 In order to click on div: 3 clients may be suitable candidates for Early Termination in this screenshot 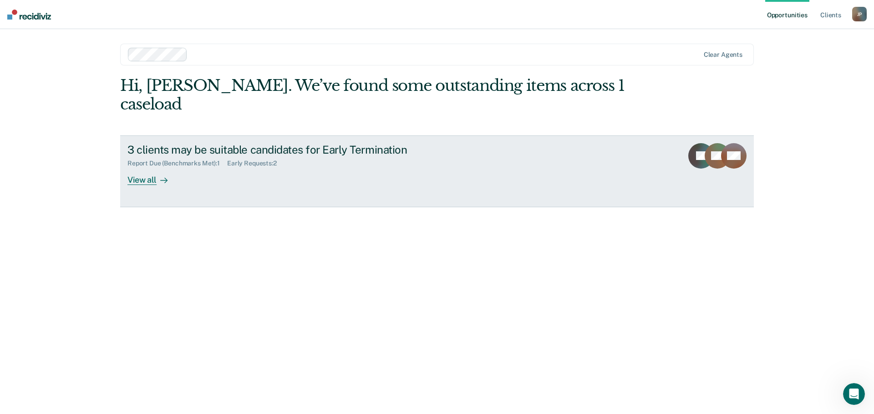, I will do `click(287, 150)`.